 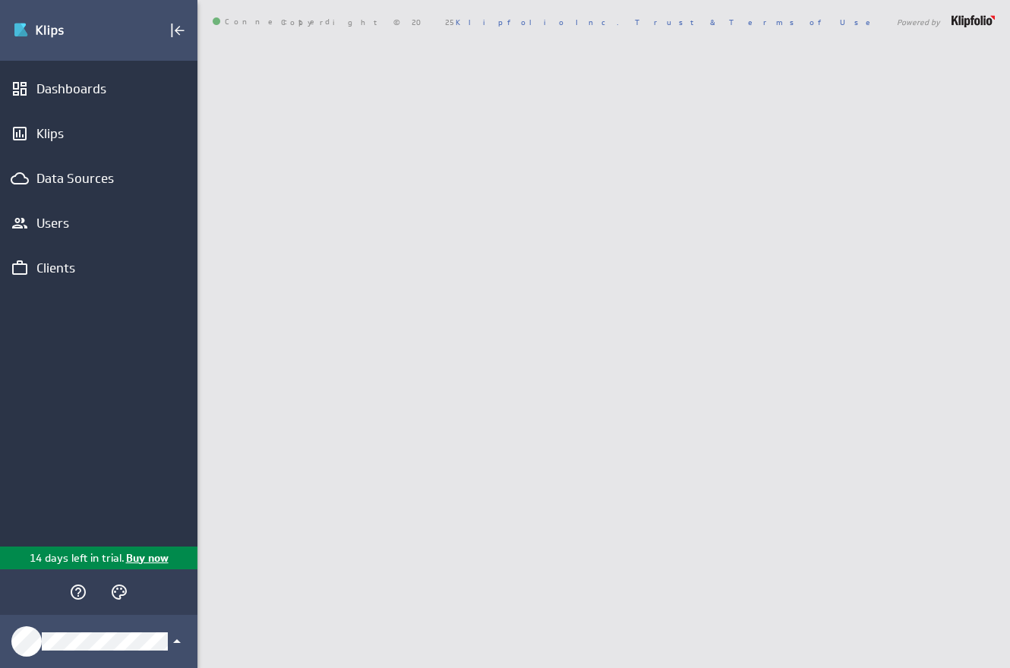 I want to click on a: Klipfolio Inc., so click(x=537, y=22).